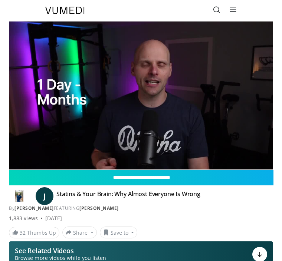 The width and height of the screenshot is (282, 261). What do you see at coordinates (65, 10) in the screenshot?
I see `img: VuMedi Logo` at bounding box center [65, 10].